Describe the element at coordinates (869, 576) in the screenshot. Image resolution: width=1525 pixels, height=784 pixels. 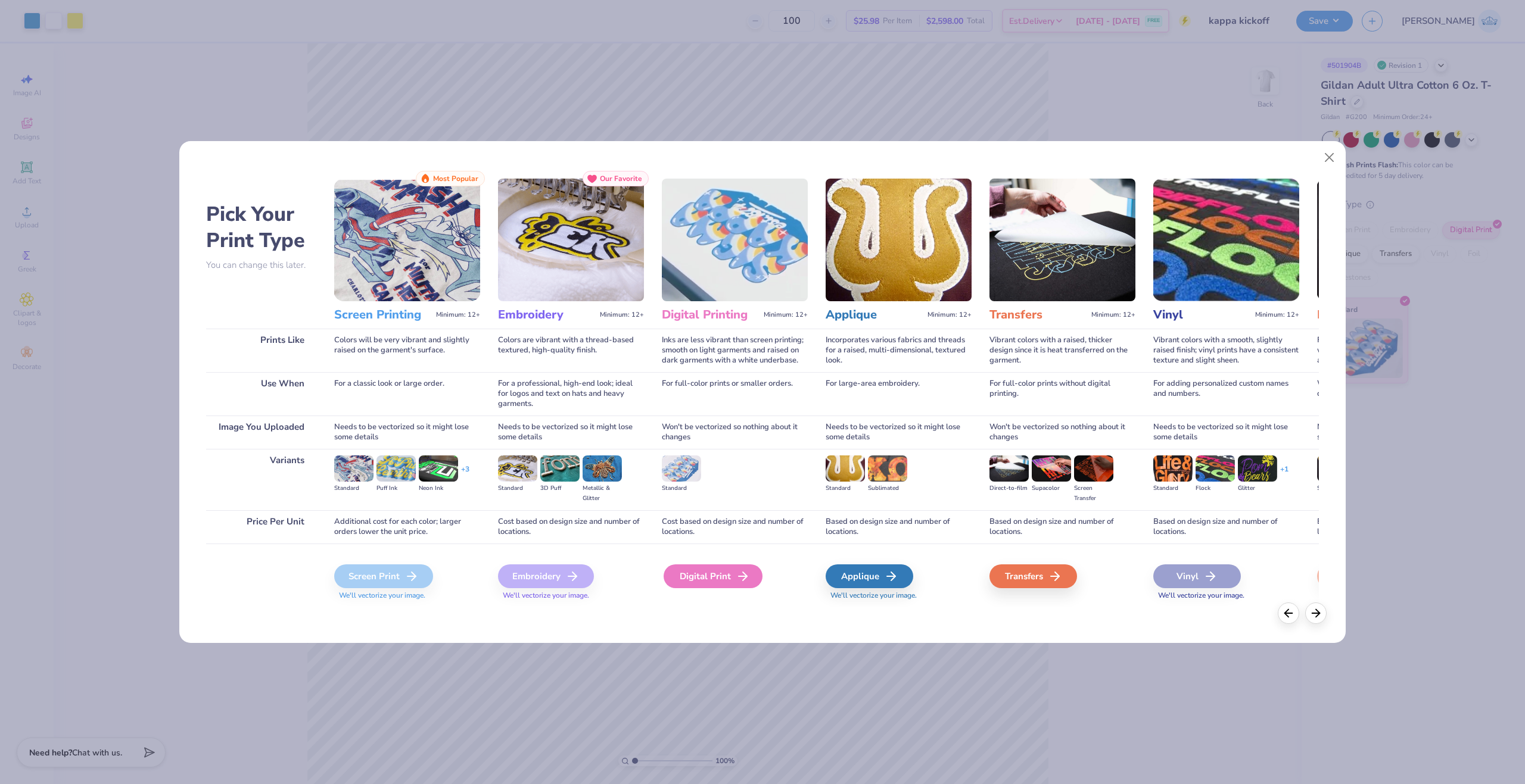
I see `div: Applique` at that location.